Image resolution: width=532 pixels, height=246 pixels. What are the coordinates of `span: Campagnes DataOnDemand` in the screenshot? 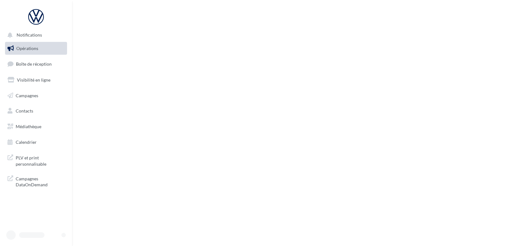 It's located at (40, 181).